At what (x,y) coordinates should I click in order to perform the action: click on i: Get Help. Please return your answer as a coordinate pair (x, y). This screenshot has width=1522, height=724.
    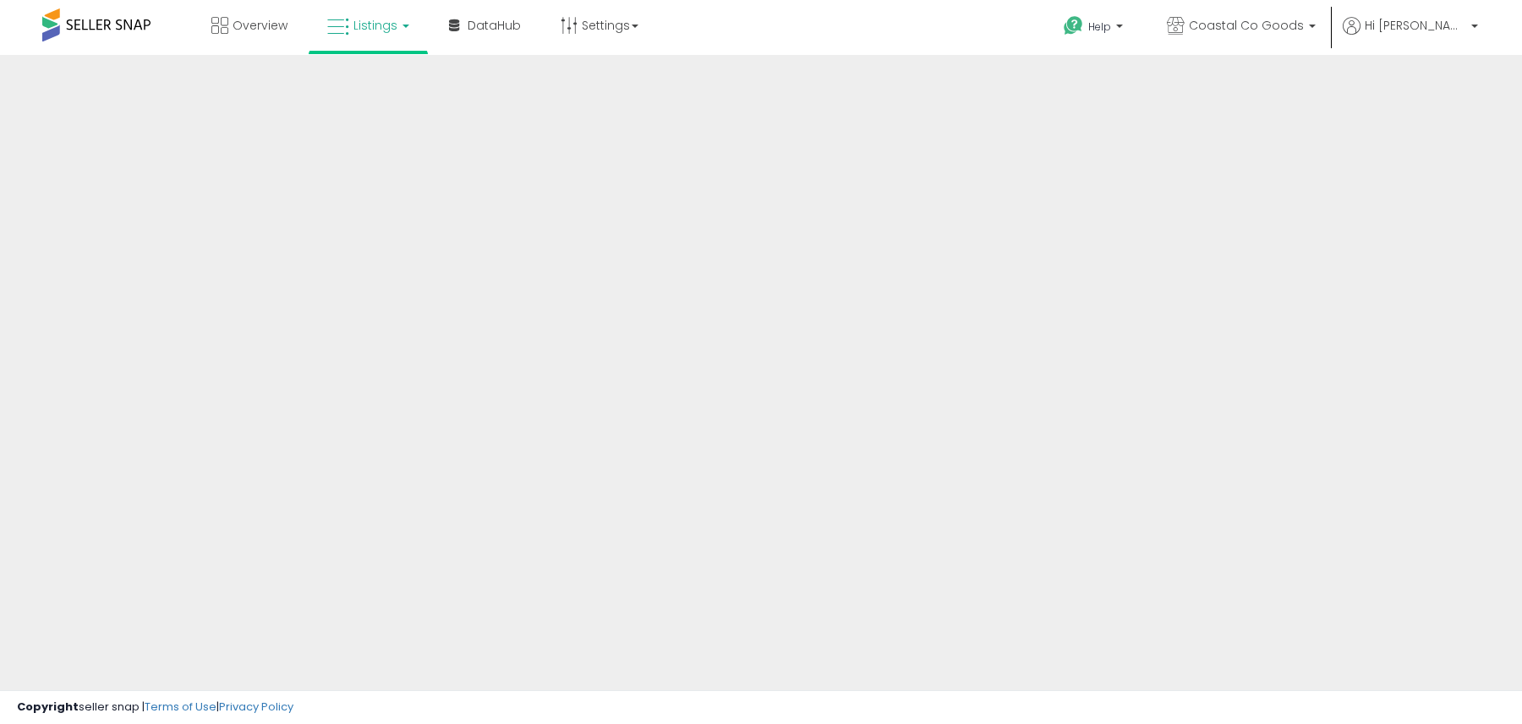
    Looking at the image, I should click on (1073, 25).